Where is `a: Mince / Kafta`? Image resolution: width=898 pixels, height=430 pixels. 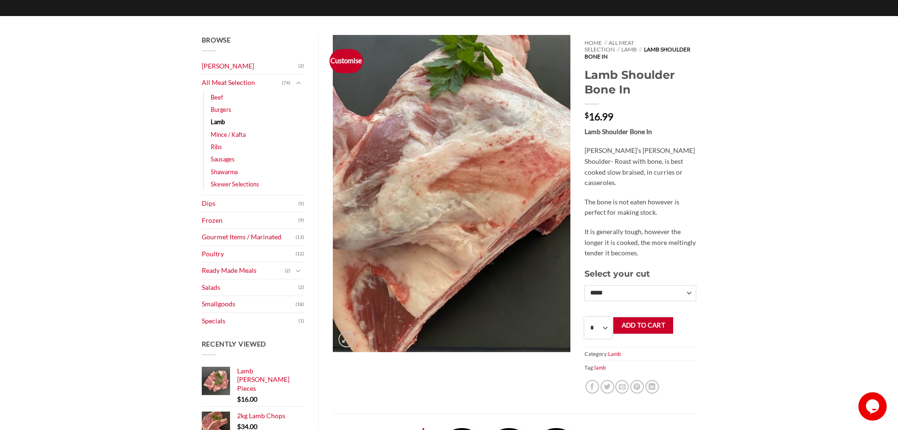
a: Mince / Kafta is located at coordinates (228, 134).